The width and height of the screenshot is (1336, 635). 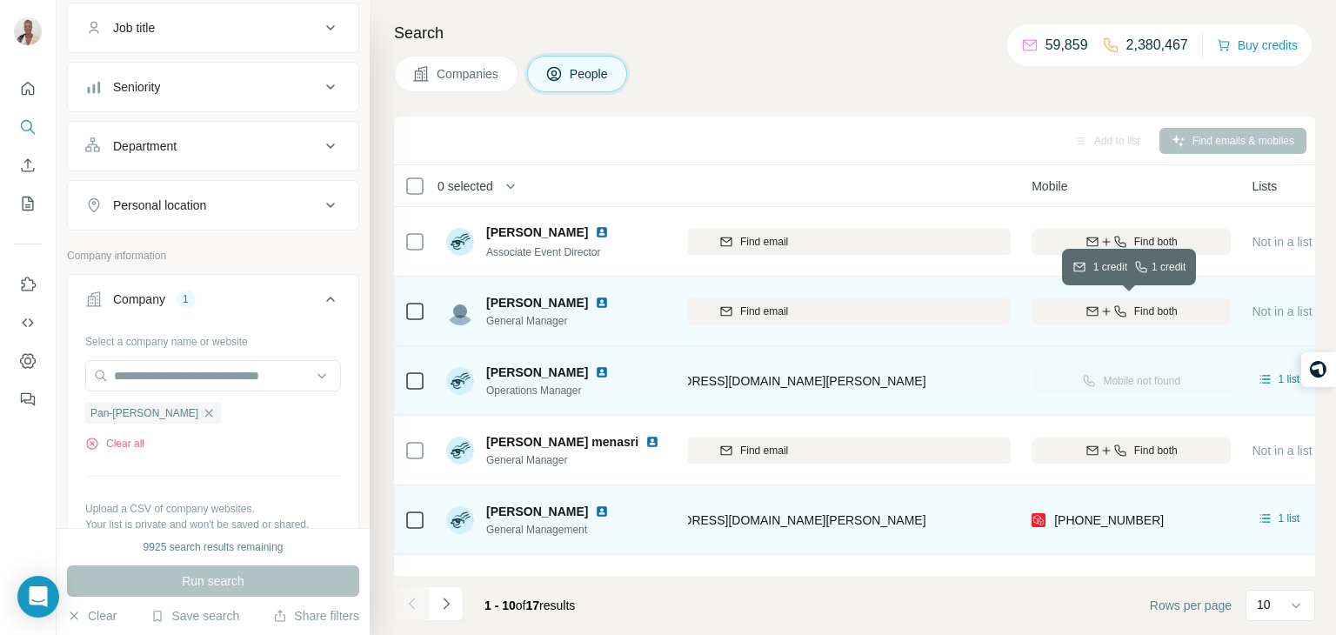 What do you see at coordinates (213, 205) in the screenshot?
I see `button: Personal location` at bounding box center [213, 205].